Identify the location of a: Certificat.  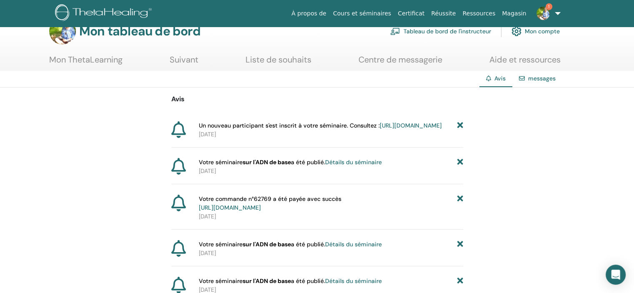
(411, 13).